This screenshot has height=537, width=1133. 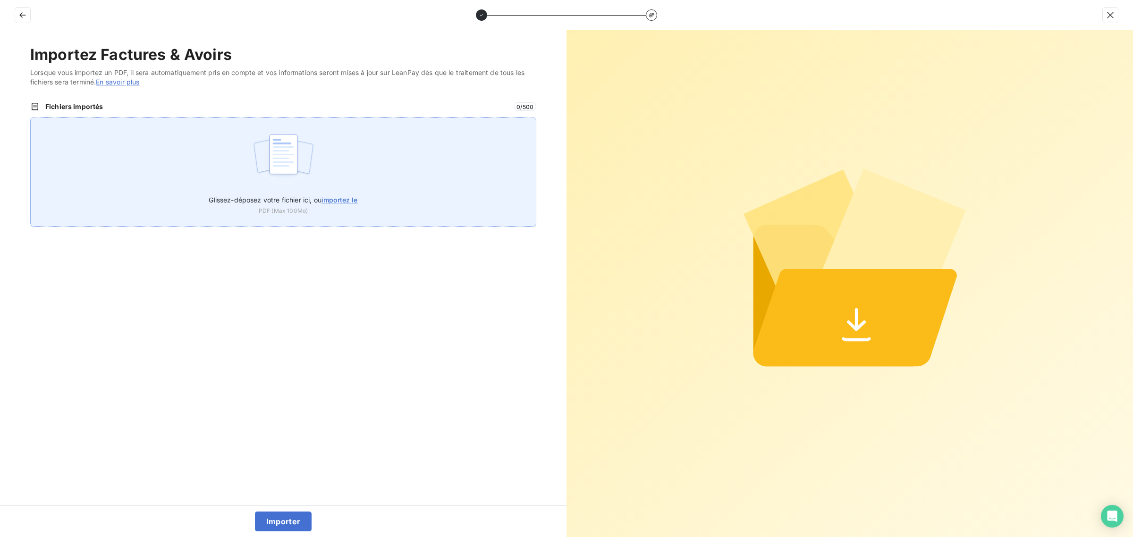 I want to click on span: Lorsque vous importez un PDF, il sera automatiquement pris en compte et vos informations seront m..., so click(x=283, y=77).